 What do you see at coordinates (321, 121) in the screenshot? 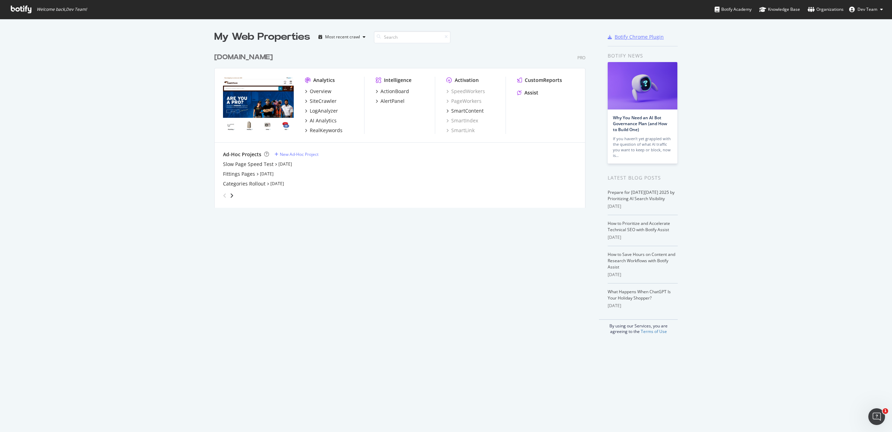
I see `a: AI Analytics` at bounding box center [321, 121].